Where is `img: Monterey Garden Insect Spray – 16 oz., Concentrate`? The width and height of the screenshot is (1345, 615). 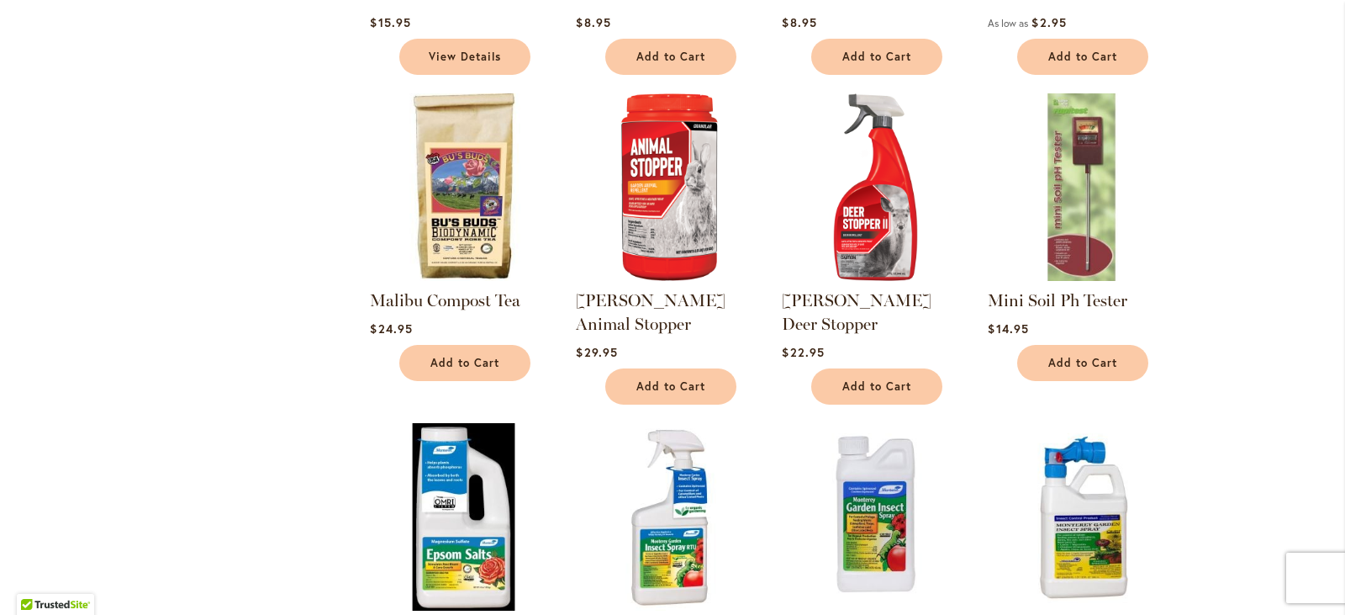
img: Monterey Garden Insect Spray – 16 oz., Concentrate is located at coordinates (875, 516).